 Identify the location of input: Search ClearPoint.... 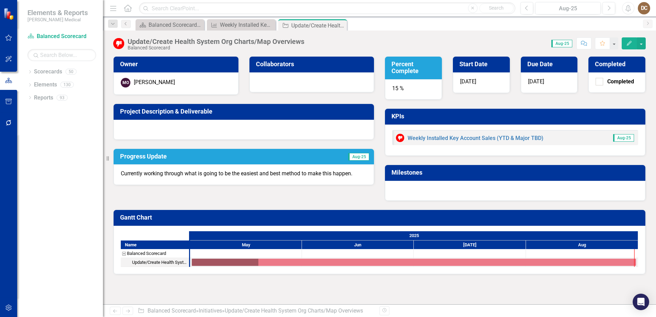
(327, 8).